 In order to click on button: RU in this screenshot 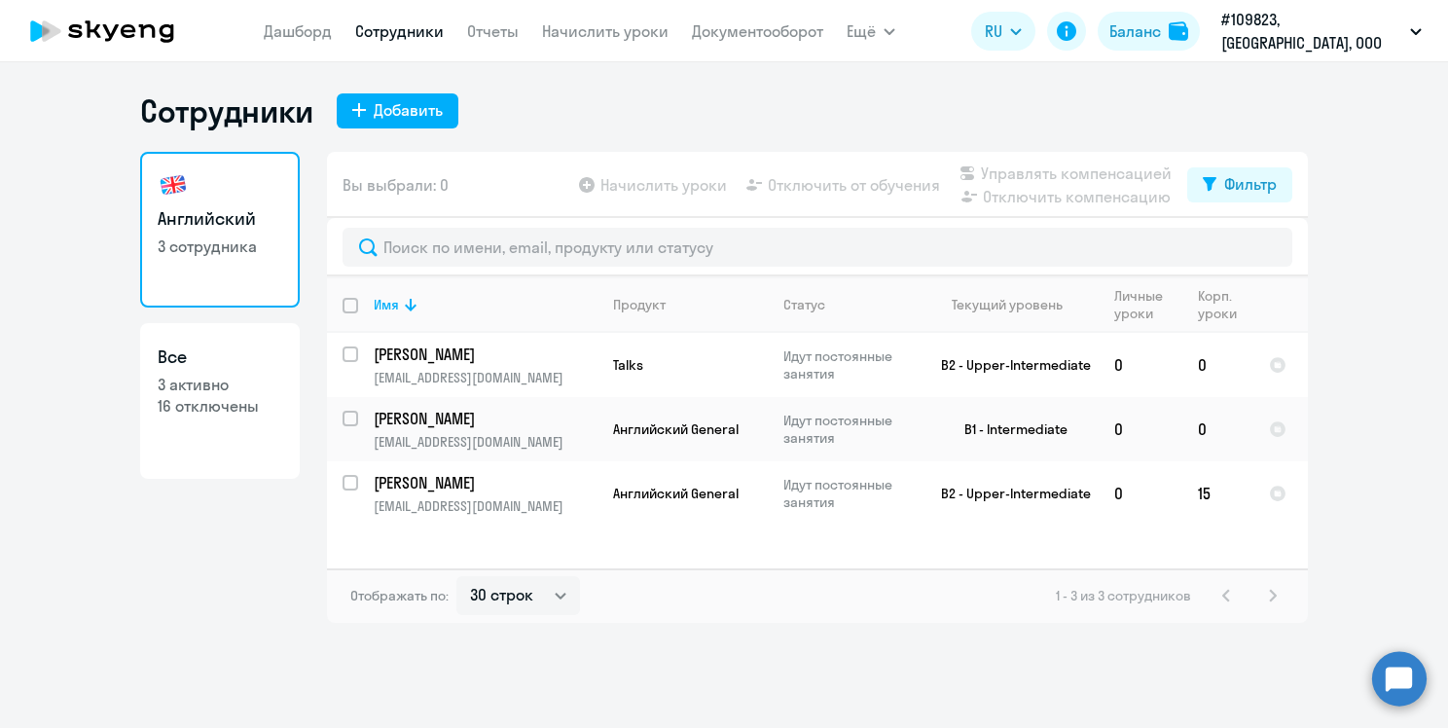, I will do `click(1004, 31)`.